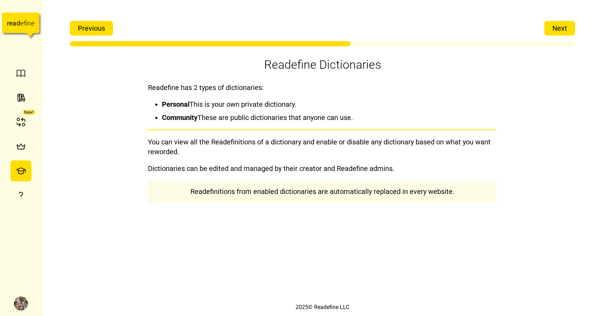 The image size is (603, 316). Describe the element at coordinates (21, 24) in the screenshot. I see `a: readefine` at that location.